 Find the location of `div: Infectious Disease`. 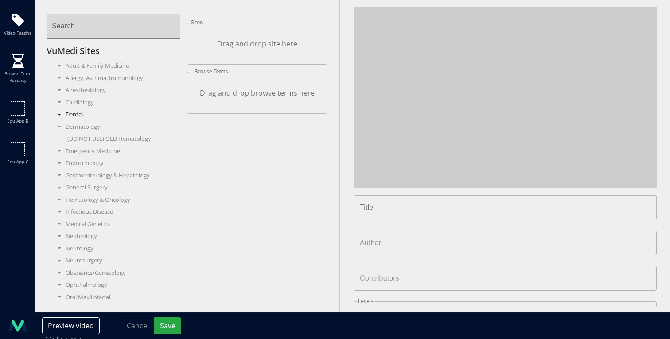

div: Infectious Disease is located at coordinates (117, 212).